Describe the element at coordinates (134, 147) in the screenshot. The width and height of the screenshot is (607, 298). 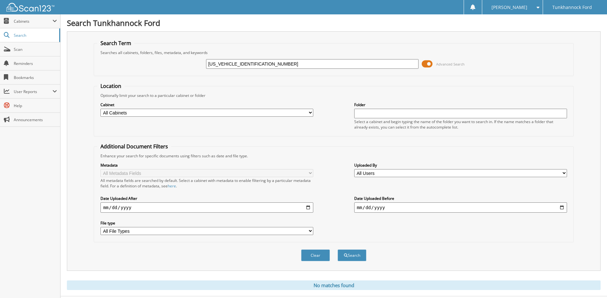
I see `legend: Additional Document Filters` at that location.